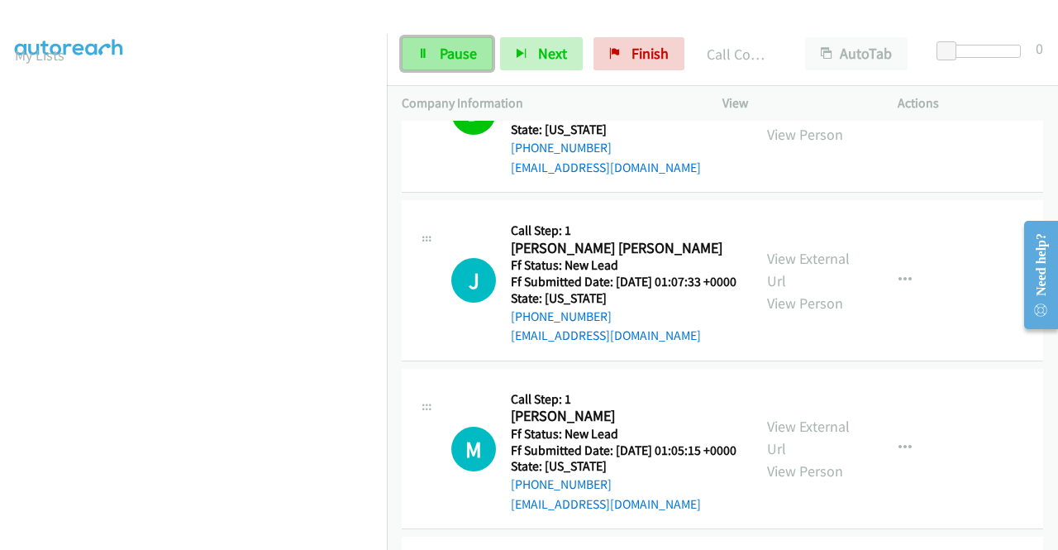  What do you see at coordinates (447, 54) in the screenshot?
I see `a: Pause` at bounding box center [447, 54].